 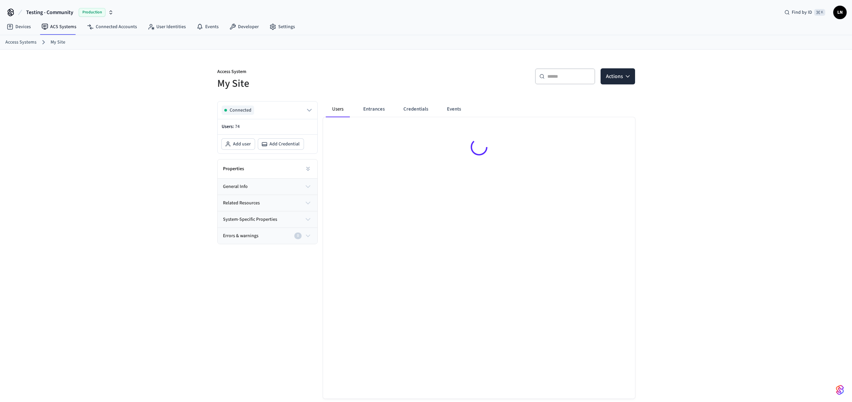 What do you see at coordinates (805, 12) in the screenshot?
I see `div: Find by ID⌘ K` at bounding box center [805, 12].